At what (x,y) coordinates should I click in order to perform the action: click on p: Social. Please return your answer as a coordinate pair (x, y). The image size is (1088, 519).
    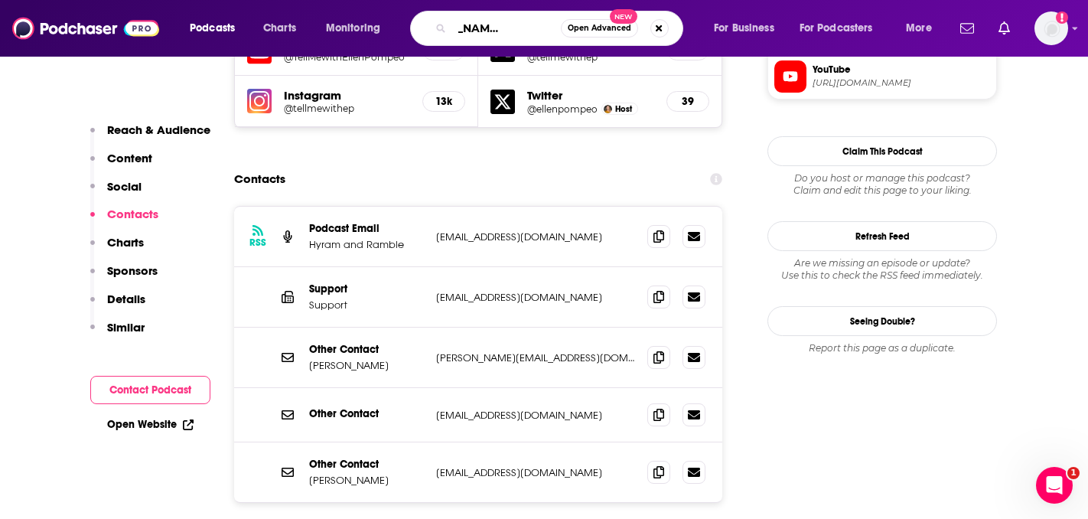
    Looking at the image, I should click on (124, 186).